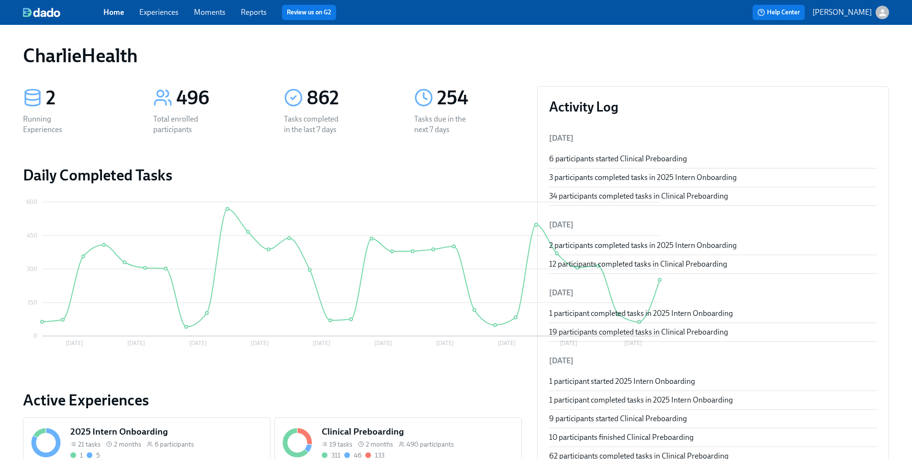 This screenshot has width=912, height=459. Describe the element at coordinates (713, 159) in the screenshot. I see `div: 6 participants started Clinical Preboarding` at that location.